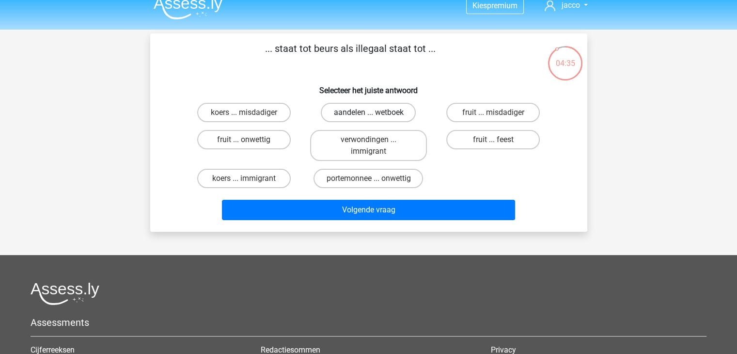 This screenshot has height=354, width=737. What do you see at coordinates (244, 178) in the screenshot?
I see `label: koers ... immigrant` at bounding box center [244, 178].